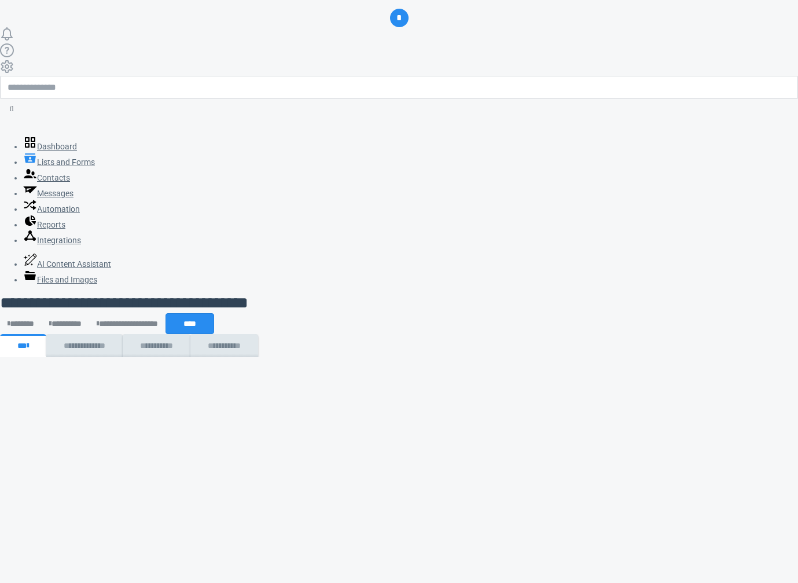 This screenshot has height=583, width=798. What do you see at coordinates (48, 193) in the screenshot?
I see `a: Messages` at bounding box center [48, 193].